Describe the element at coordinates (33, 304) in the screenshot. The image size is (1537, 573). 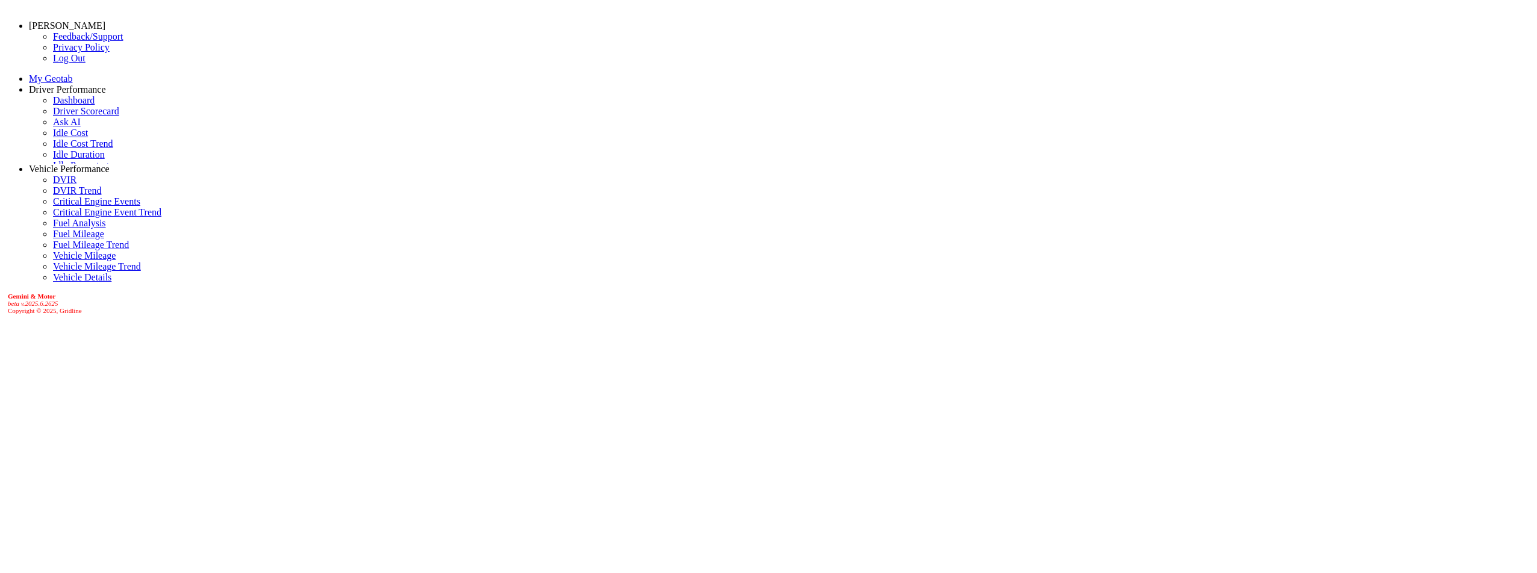
I see `i: beta v.2025.6.2625` at that location.